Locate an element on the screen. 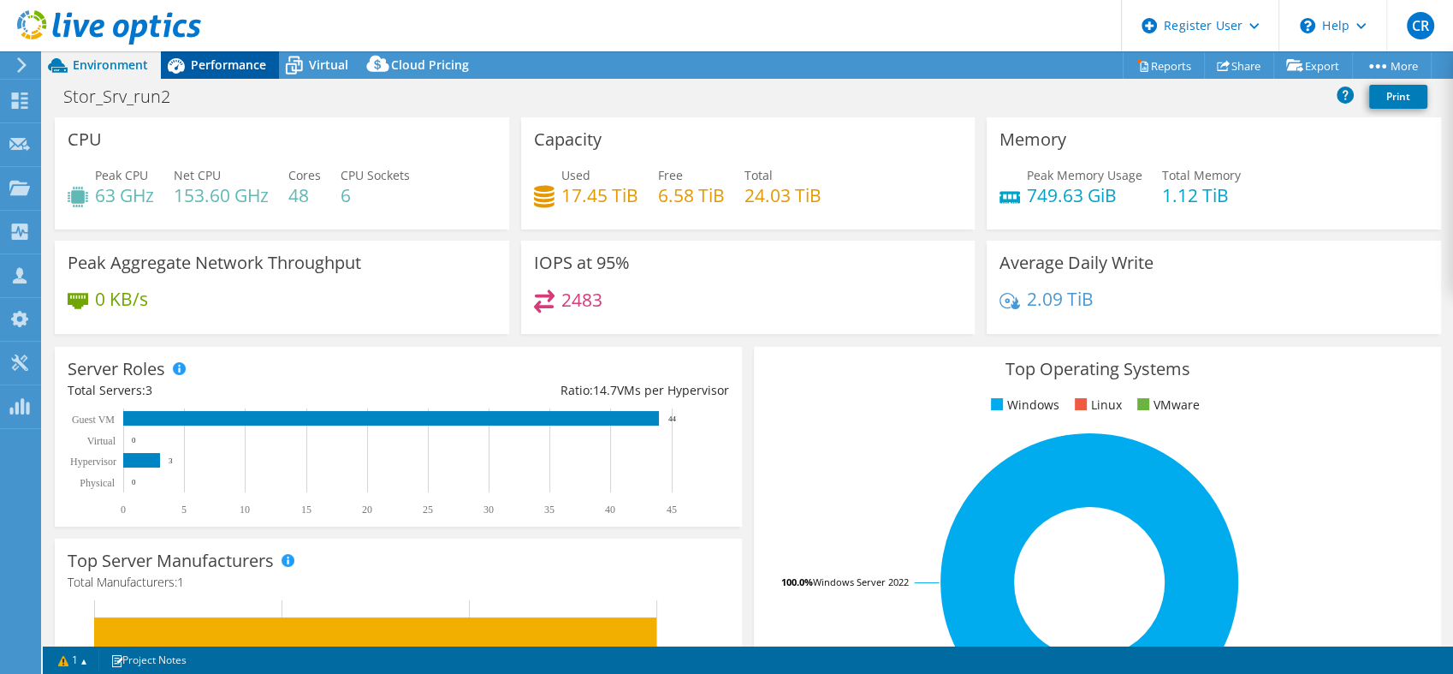 This screenshot has width=1453, height=674. text: 40 is located at coordinates (610, 509).